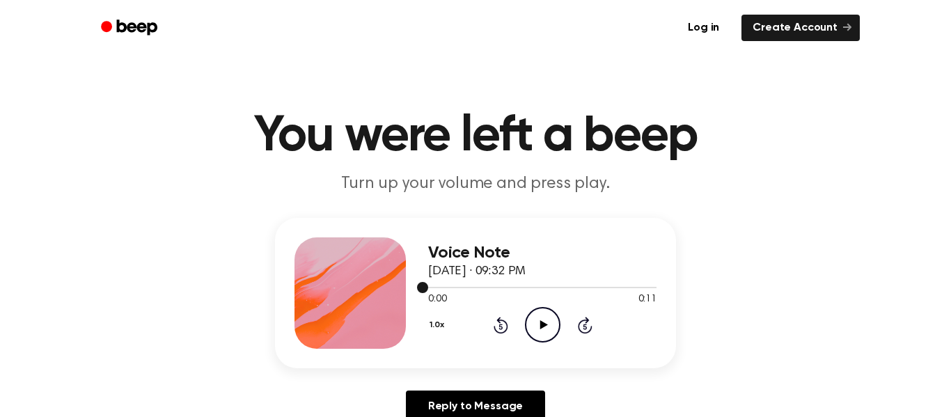 The height and width of the screenshot is (417, 951). Describe the element at coordinates (439, 325) in the screenshot. I see `button: 1.0x` at that location.